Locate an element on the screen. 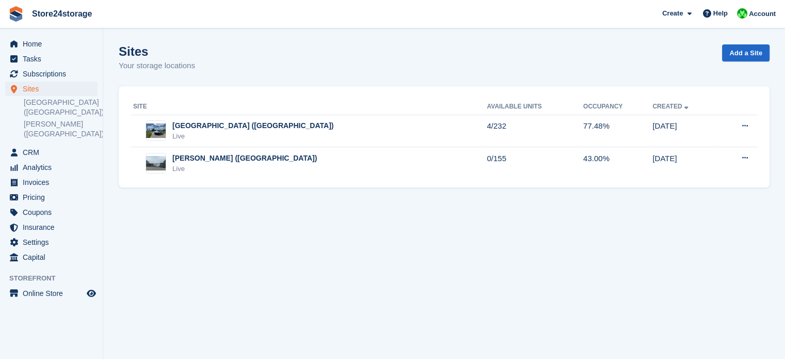 The image size is (785, 359). td: 43.00% is located at coordinates (618, 163).